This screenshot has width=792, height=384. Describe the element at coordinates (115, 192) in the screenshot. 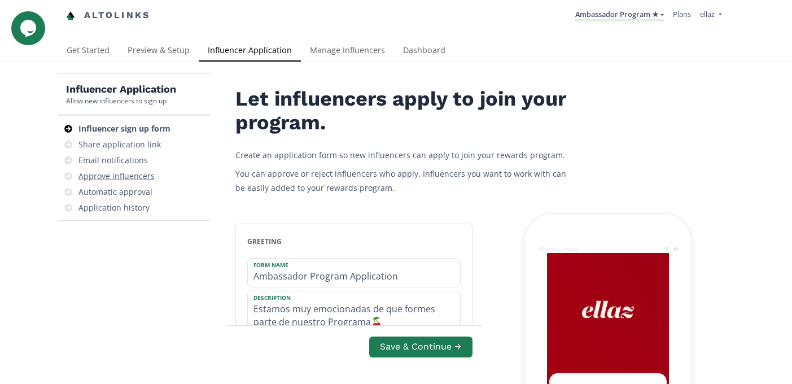

I see `div: Automatic approval` at that location.